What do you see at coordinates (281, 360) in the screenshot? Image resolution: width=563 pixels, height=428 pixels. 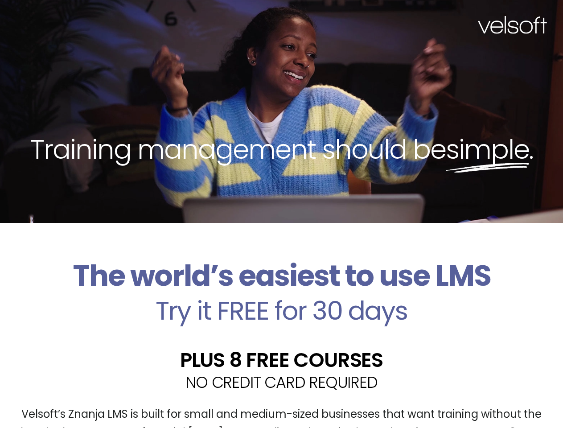 I see `h2: PLUS 8 FREE COURSES` at bounding box center [281, 360].